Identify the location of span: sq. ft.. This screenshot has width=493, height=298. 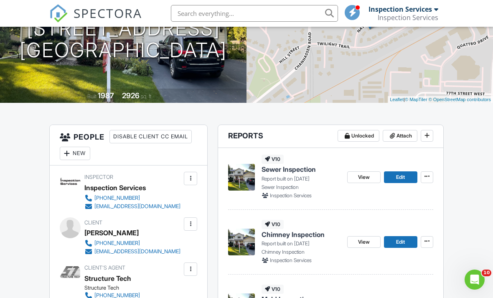
(147, 96).